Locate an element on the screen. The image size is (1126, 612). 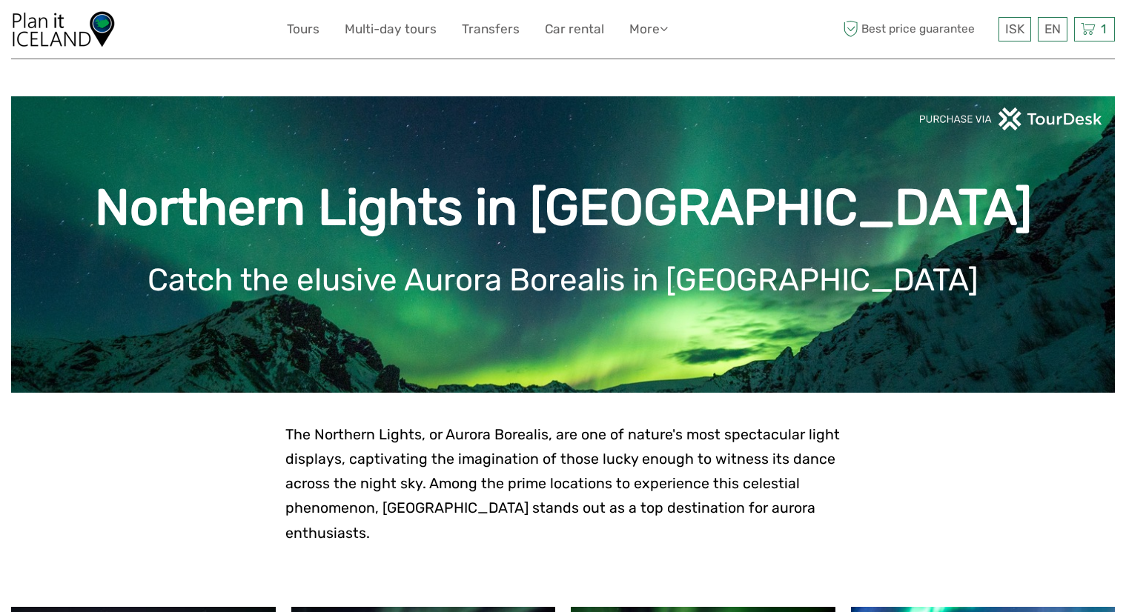
span: The Northern Lights, or Aurora Borealis, are one of nature's most spectacular light displays, cap... is located at coordinates (563, 484).